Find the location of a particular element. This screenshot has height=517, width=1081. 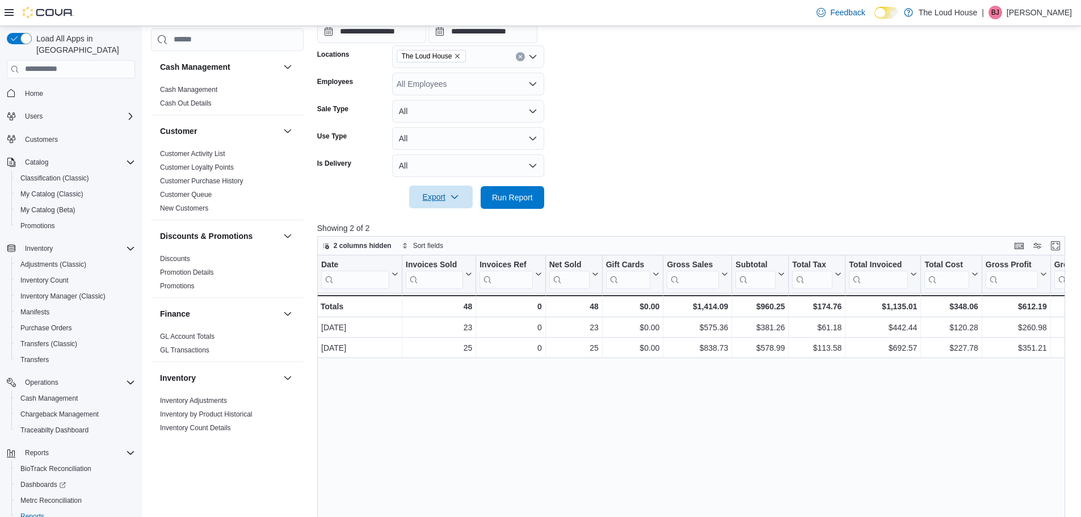

button: Inventory is located at coordinates (39, 249).